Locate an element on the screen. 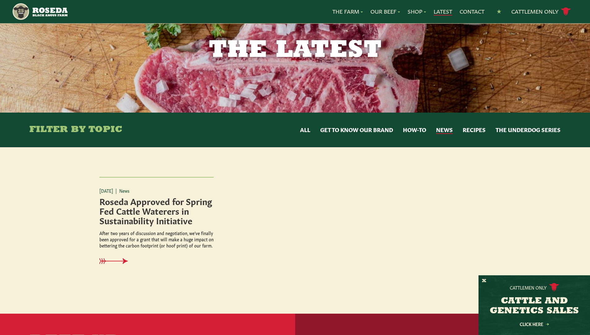 The height and width of the screenshot is (335, 590). button: Recipes is located at coordinates (474, 130).